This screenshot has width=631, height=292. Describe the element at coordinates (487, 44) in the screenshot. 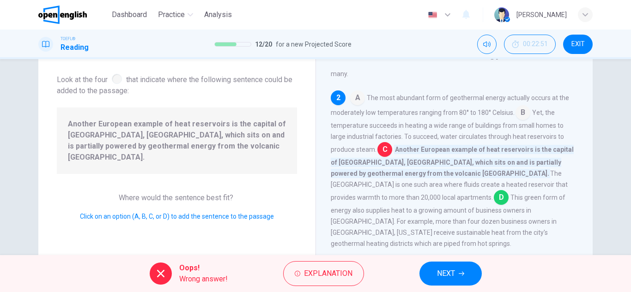

I see `div: Mute` at that location.